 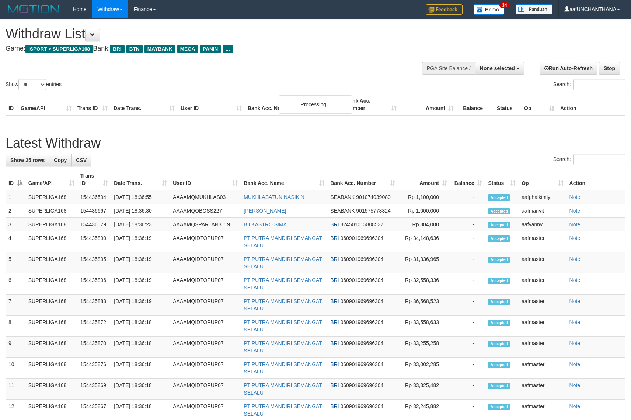 I want to click on h1: Withdraw List, so click(x=209, y=34).